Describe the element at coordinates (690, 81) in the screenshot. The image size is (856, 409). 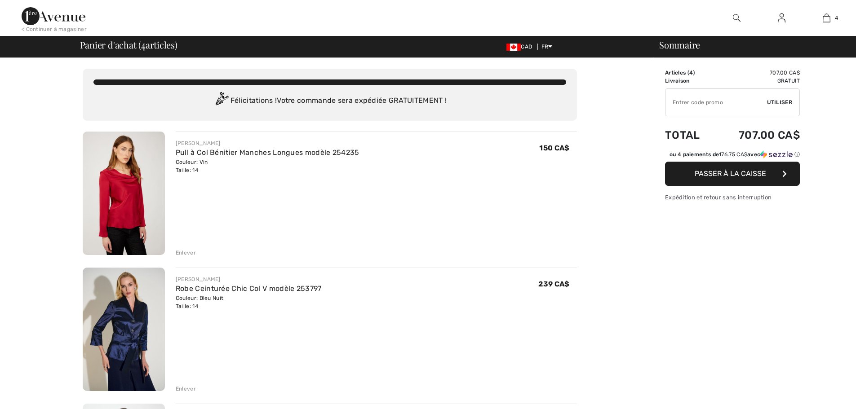
I see `td: Livraison` at that location.